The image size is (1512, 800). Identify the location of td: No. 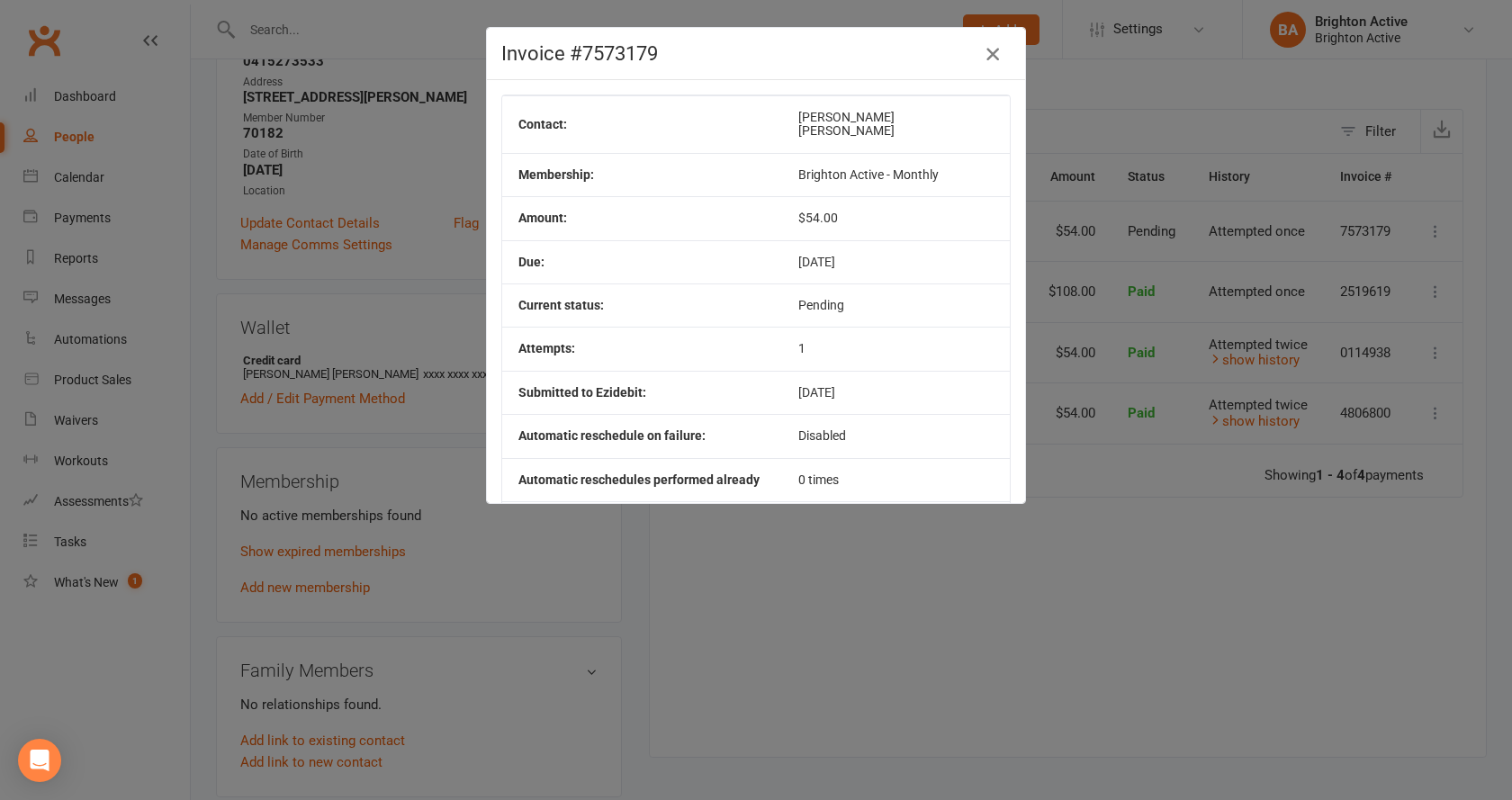
(896, 530).